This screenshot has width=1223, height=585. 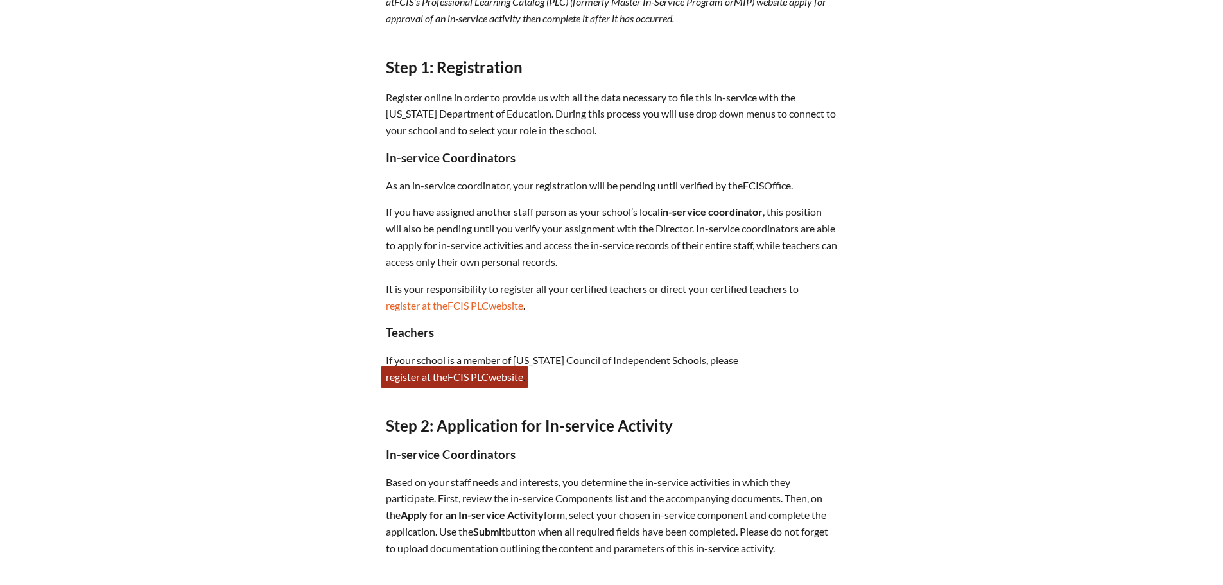 What do you see at coordinates (612, 186) in the screenshot?
I see `p: As an in-service coordinator, your registration will be pending until verified by the Office.` at bounding box center [612, 186].